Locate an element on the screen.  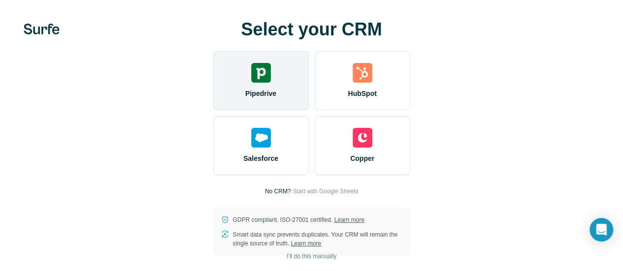
img: salesforce's logo is located at coordinates (261, 138).